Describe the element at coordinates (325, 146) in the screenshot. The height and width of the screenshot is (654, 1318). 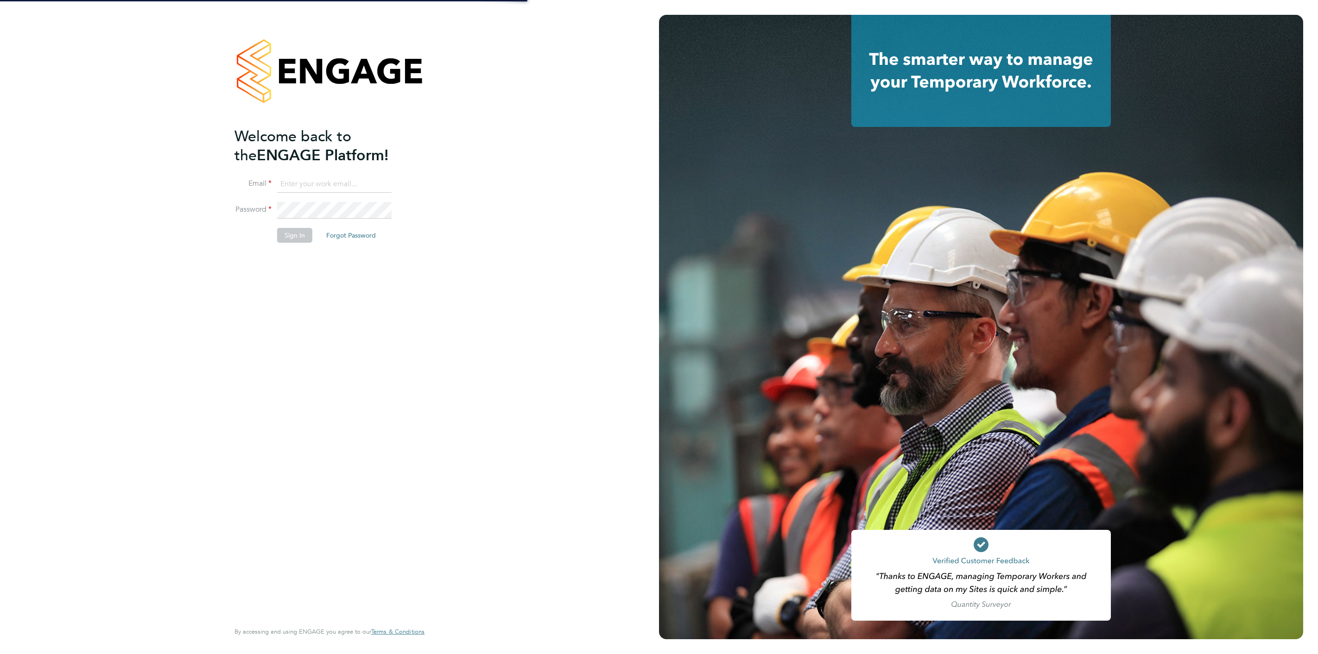
I see `h2: ENGAGE Platform!` at that location.